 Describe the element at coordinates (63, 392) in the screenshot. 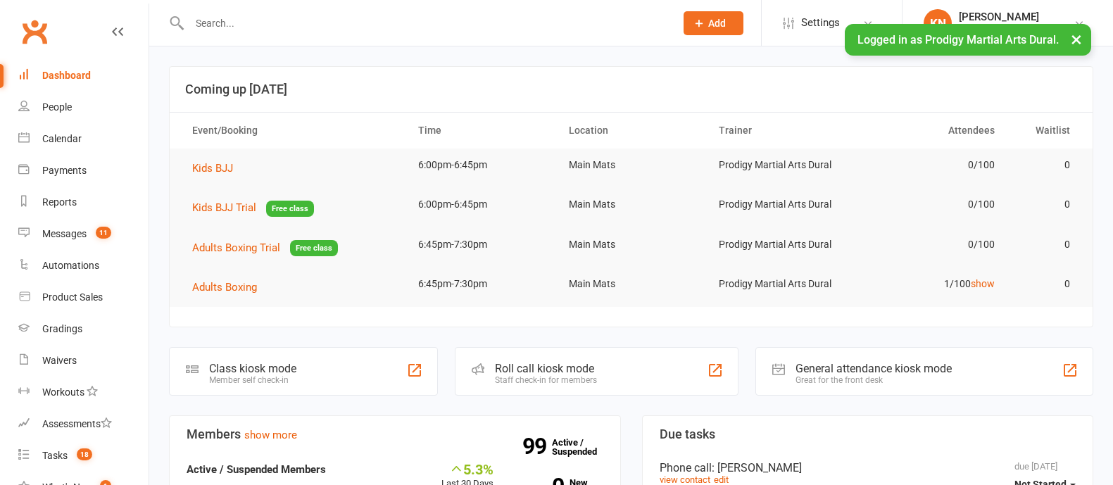

I see `div: Workouts` at that location.